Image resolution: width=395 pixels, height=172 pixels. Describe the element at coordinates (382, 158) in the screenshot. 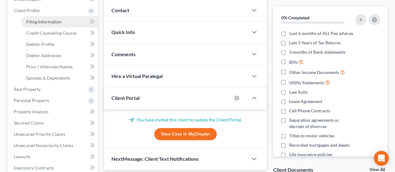

I see `div: Open Intercom Messenger` at that location.